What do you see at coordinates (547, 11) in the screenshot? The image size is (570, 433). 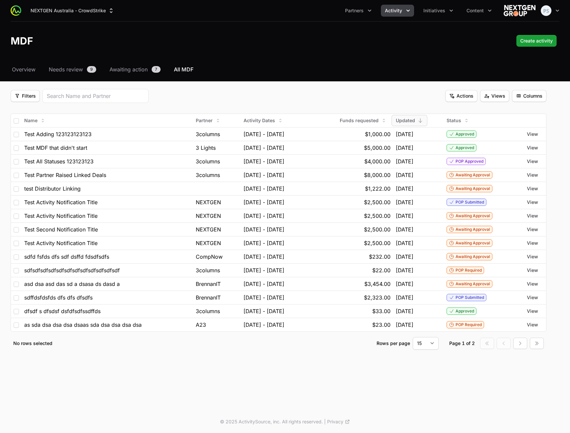 I see `img: Peter Spillane` at bounding box center [547, 11].